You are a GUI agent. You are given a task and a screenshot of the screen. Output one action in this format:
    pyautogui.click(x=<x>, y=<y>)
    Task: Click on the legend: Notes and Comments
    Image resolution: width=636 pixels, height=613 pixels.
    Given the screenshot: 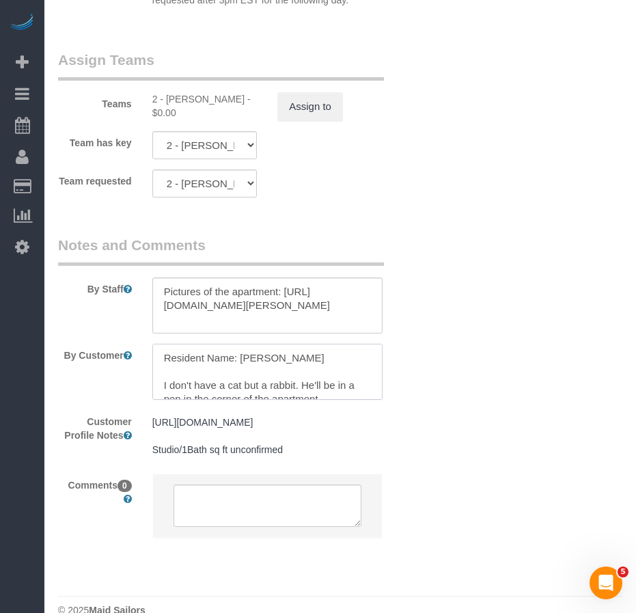 What is the action you would take?
    pyautogui.click(x=221, y=250)
    